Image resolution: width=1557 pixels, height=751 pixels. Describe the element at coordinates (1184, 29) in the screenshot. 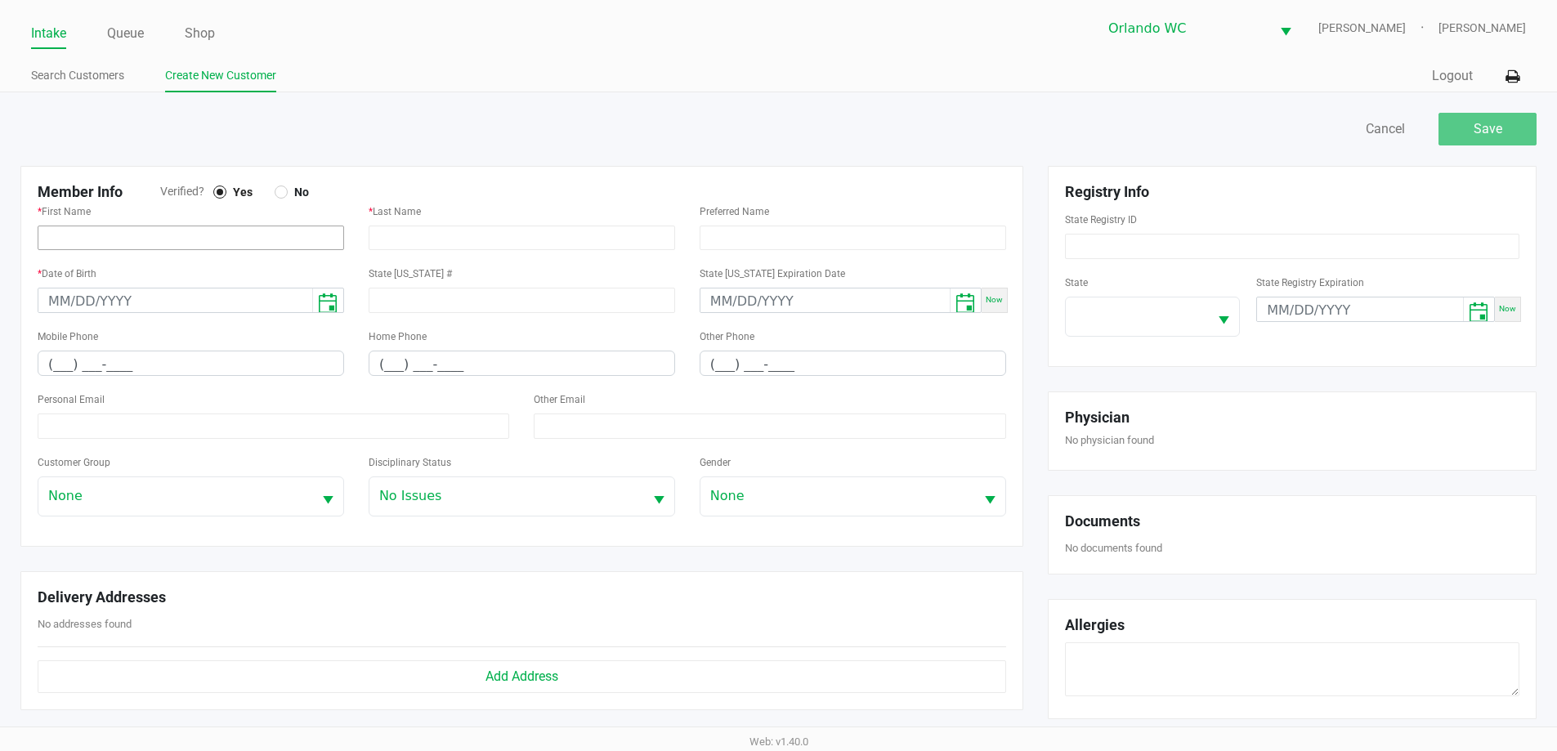

I see `span: Orlando WC` at that location.